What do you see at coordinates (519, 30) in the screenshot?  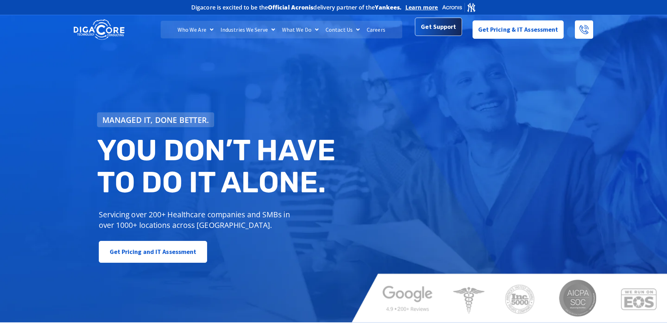 I see `a: Get Pricing & IT Assessment` at bounding box center [519, 30].